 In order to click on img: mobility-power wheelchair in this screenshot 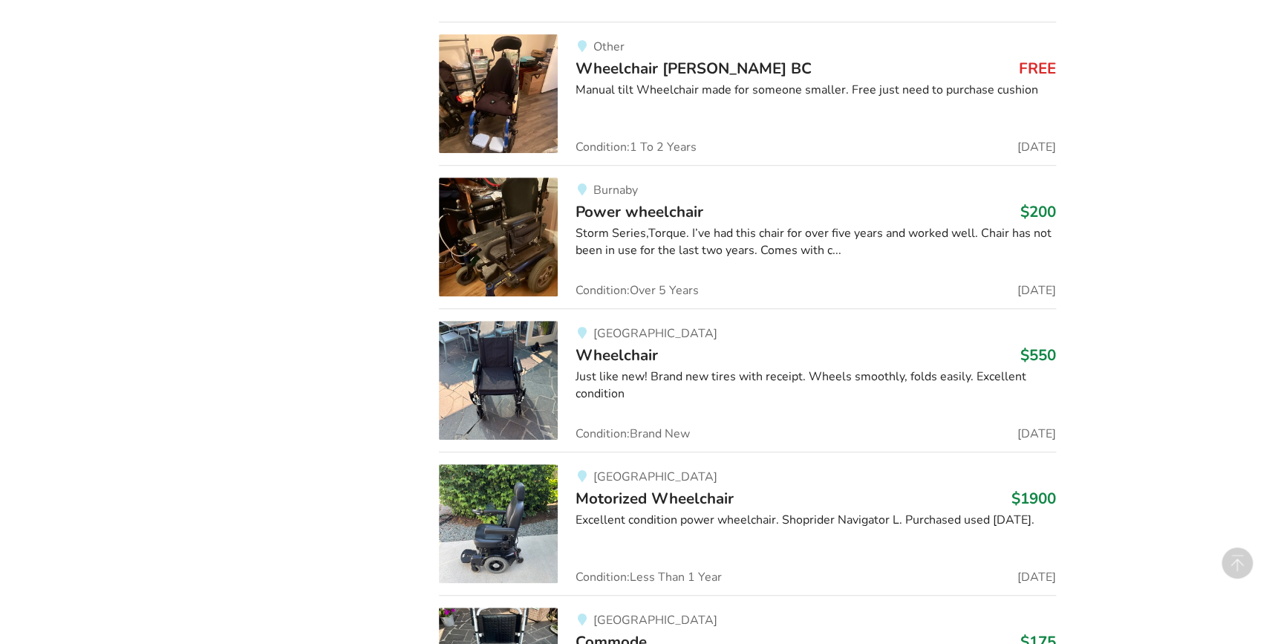, I will do `click(498, 237)`.